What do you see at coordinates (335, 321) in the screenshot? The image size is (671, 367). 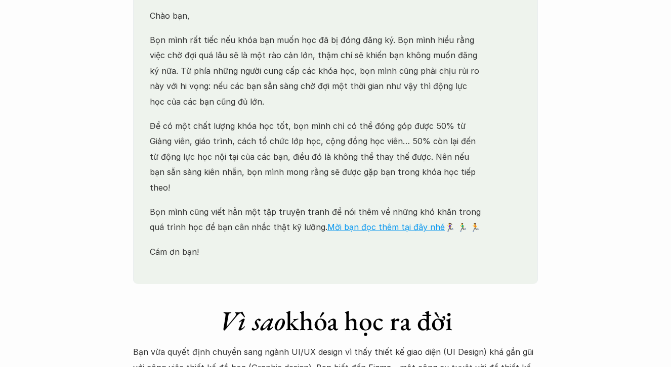 I see `h1: khóa học ra đời` at bounding box center [335, 321].